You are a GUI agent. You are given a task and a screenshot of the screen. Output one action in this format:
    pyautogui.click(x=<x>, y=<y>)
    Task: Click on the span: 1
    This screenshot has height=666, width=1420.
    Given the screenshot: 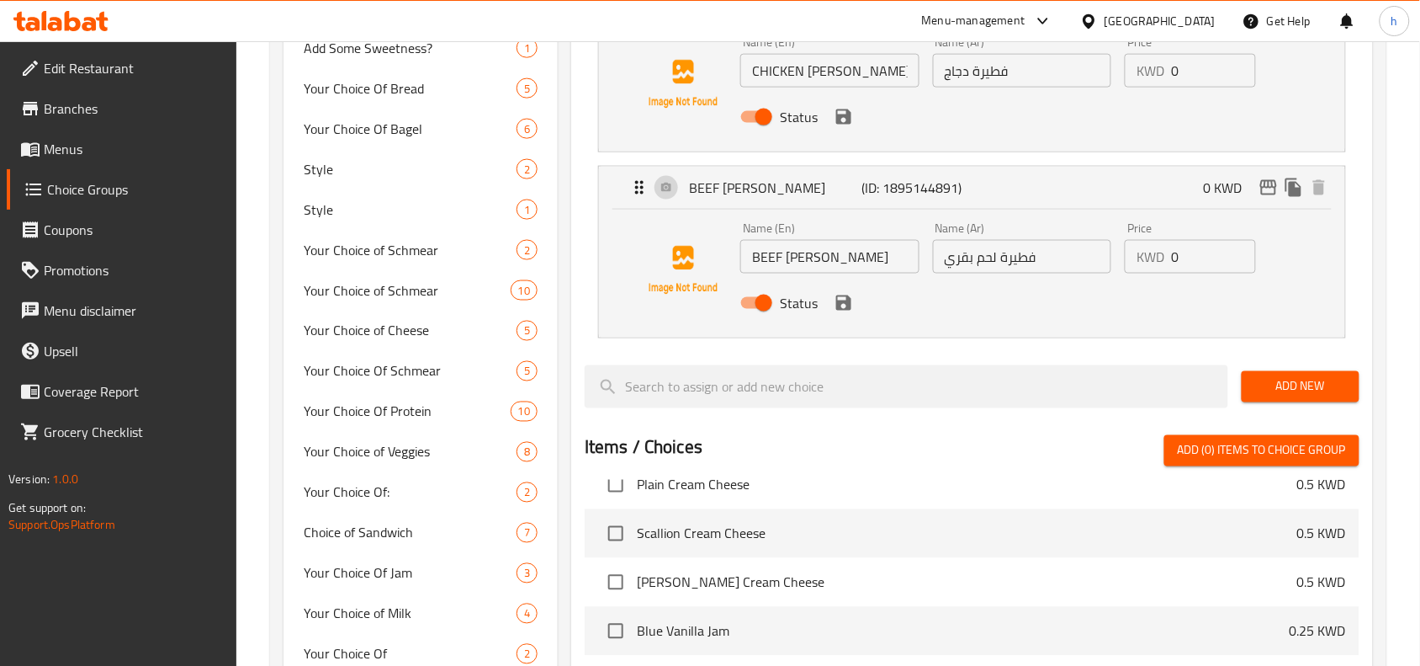 What is the action you would take?
    pyautogui.click(x=527, y=210)
    